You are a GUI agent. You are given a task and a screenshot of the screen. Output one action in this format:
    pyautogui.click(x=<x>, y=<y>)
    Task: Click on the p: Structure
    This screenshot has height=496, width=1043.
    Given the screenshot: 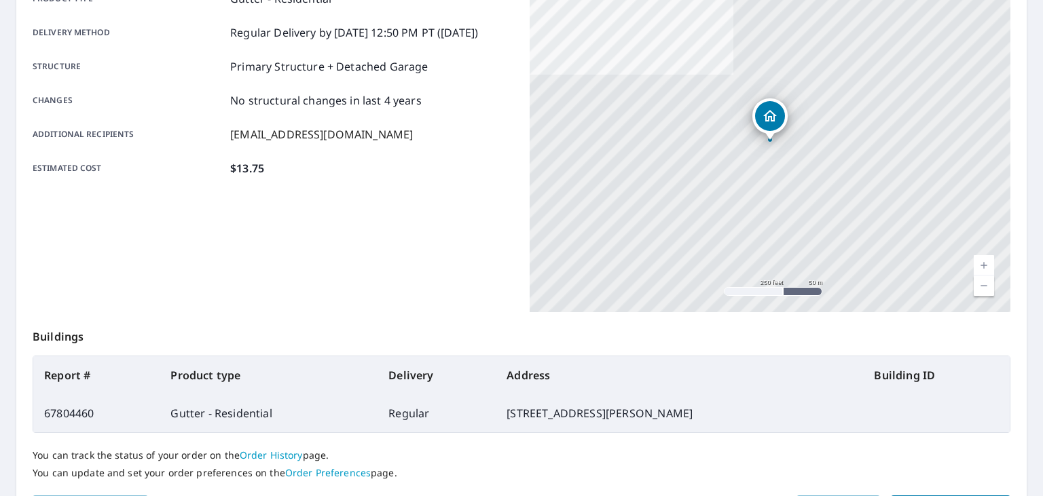 What is the action you would take?
    pyautogui.click(x=128, y=67)
    